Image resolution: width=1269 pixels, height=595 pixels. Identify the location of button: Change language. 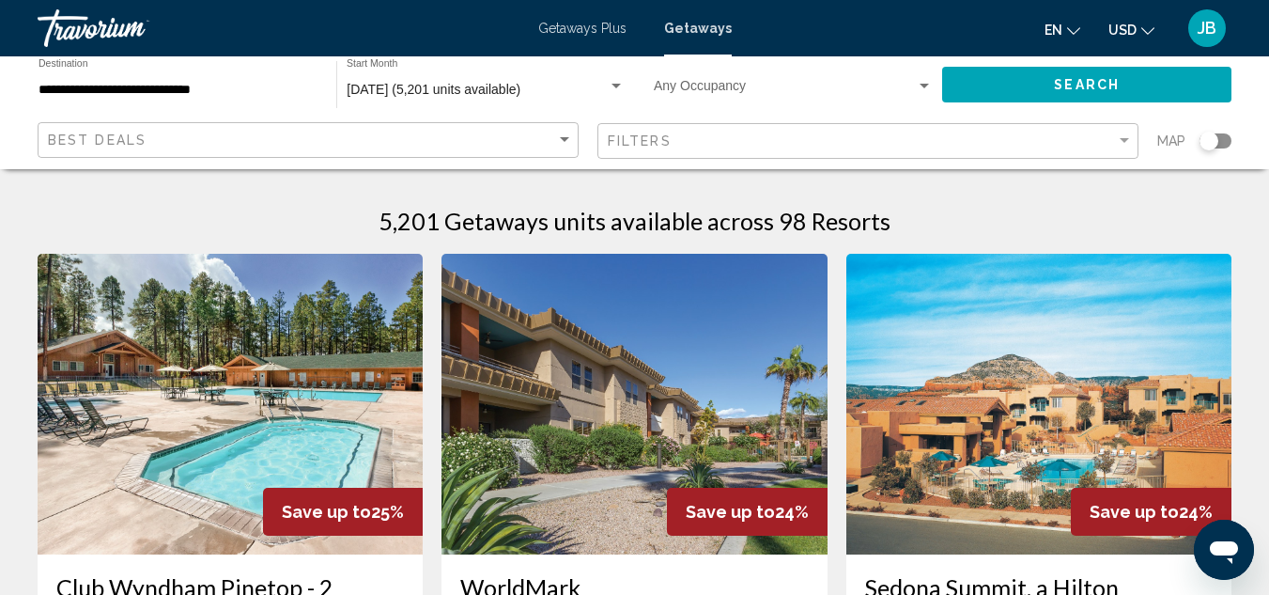
(1062, 29).